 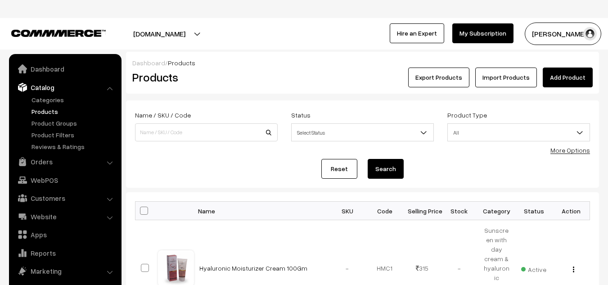 I want to click on span: Products, so click(x=181, y=63).